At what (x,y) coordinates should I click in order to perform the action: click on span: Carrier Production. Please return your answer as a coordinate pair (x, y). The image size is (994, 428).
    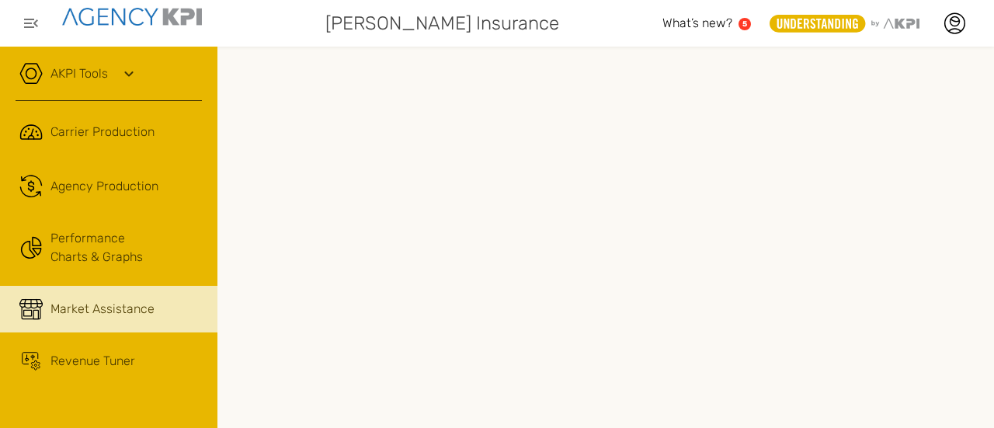
    Looking at the image, I should click on (102, 132).